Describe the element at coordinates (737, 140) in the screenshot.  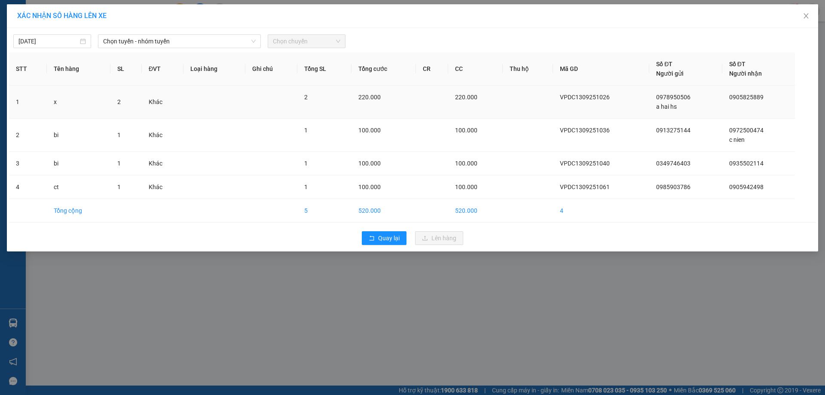
I see `span: c nien` at that location.